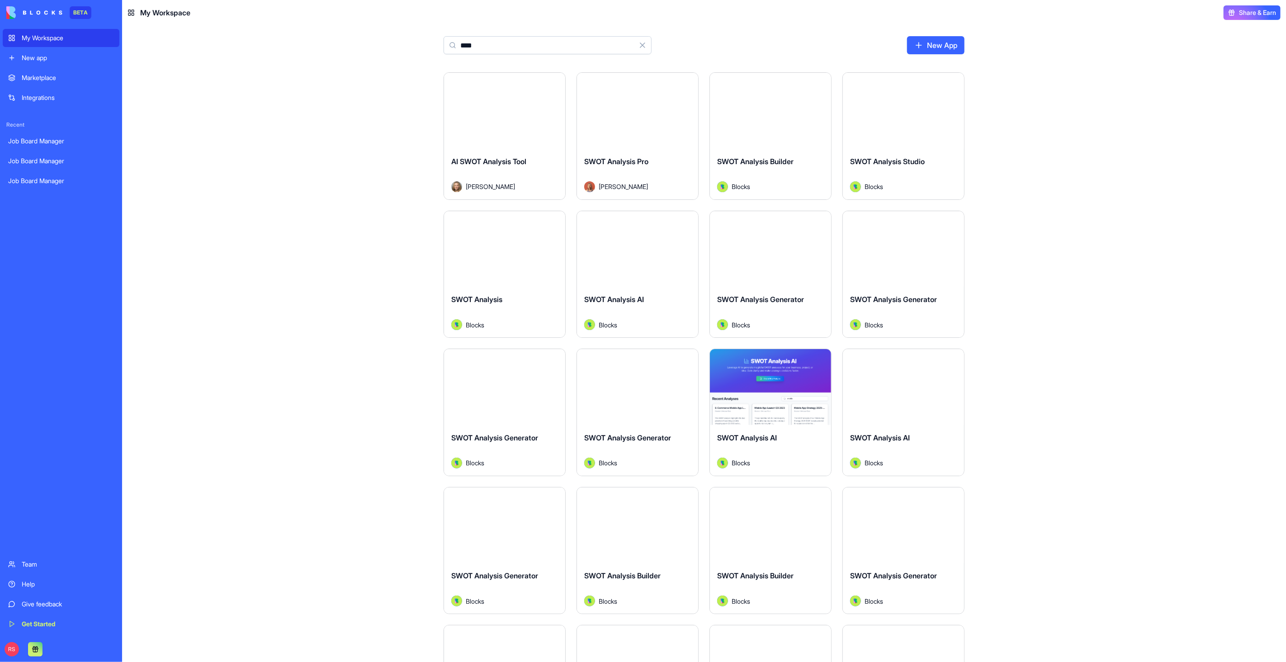 The image size is (1286, 662). Describe the element at coordinates (489, 161) in the screenshot. I see `span: AI SWOT Analysis Tool` at that location.